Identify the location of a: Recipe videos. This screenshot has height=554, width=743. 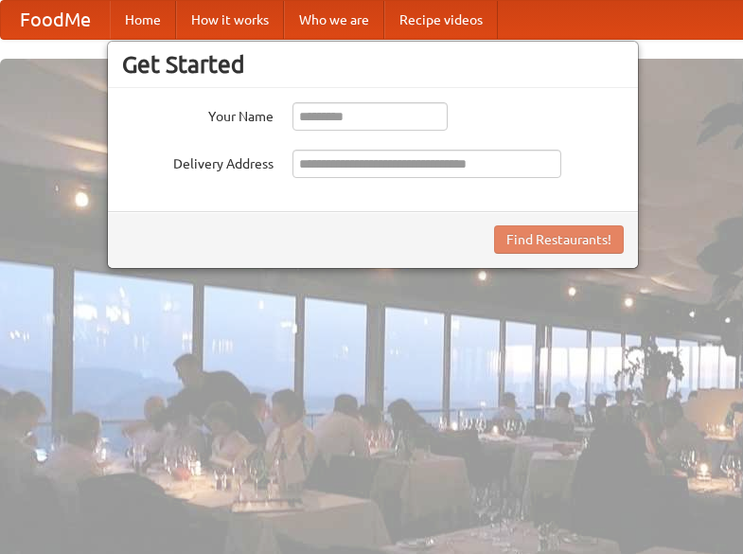
(441, 20).